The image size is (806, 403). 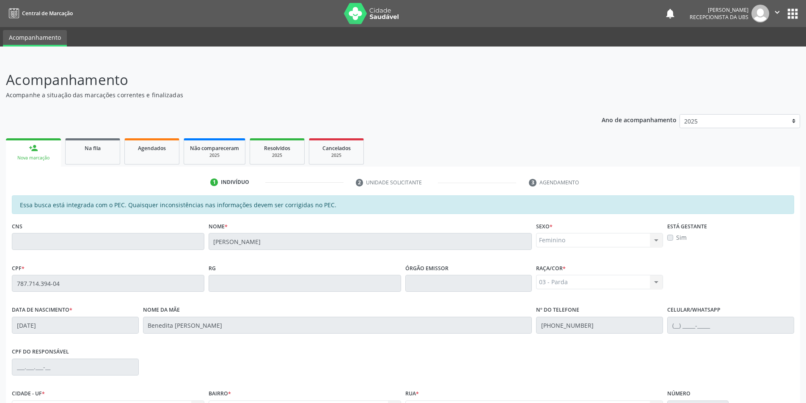 I want to click on p: Acompanhe a situação das marcações correntes e finalizadas, so click(x=284, y=95).